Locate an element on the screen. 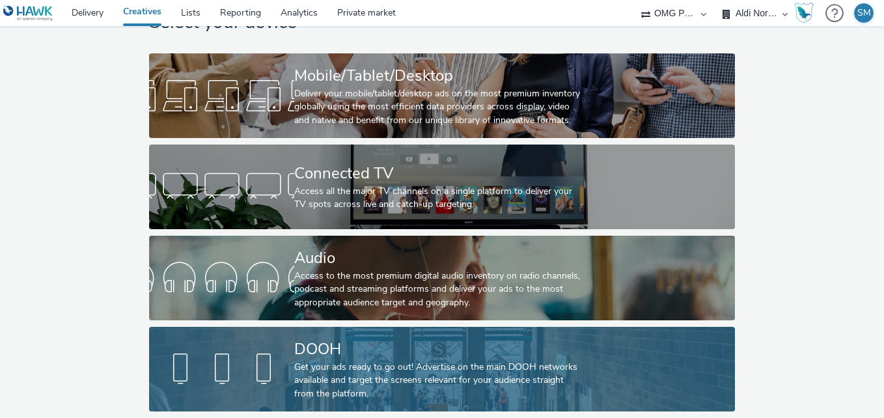 The image size is (884, 418). div: Deliver your mobile/tablet/desktop ads on the most premium inventory globally using the most effi... is located at coordinates (439, 107).